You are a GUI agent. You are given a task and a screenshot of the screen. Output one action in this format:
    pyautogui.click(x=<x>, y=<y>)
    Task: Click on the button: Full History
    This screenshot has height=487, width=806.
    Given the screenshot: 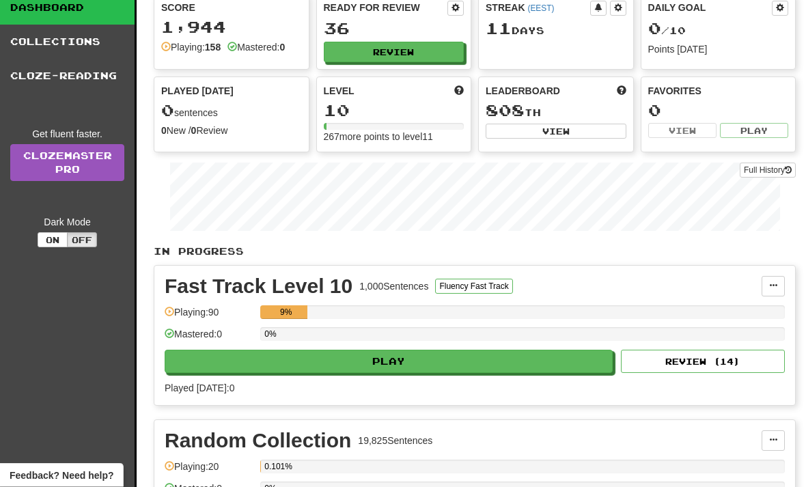 What is the action you would take?
    pyautogui.click(x=768, y=171)
    